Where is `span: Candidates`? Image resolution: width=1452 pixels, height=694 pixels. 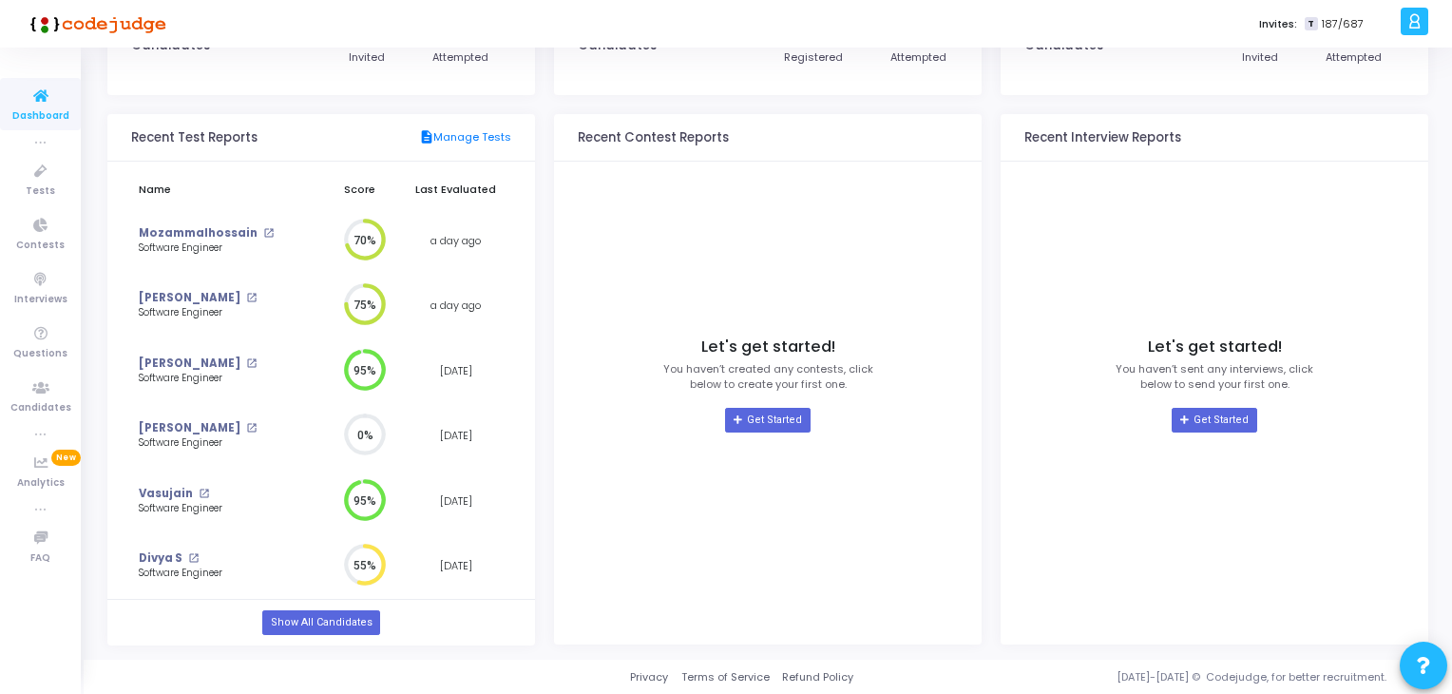
span: Candidates is located at coordinates (41, 408).